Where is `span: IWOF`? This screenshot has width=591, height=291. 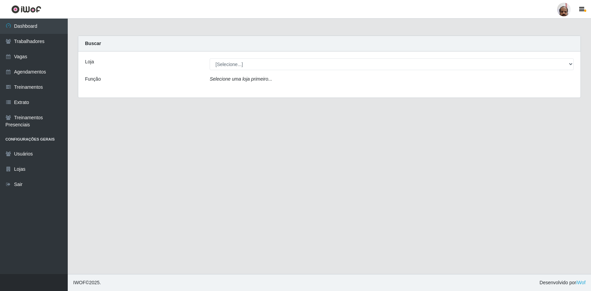
span: IWOF is located at coordinates (79, 282).